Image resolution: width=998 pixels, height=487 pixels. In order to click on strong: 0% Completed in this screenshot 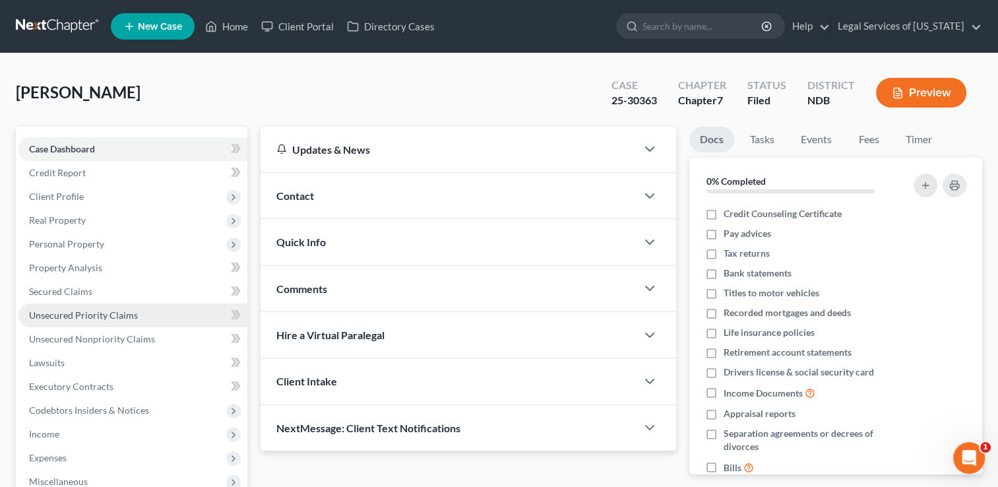, I will do `click(736, 181)`.